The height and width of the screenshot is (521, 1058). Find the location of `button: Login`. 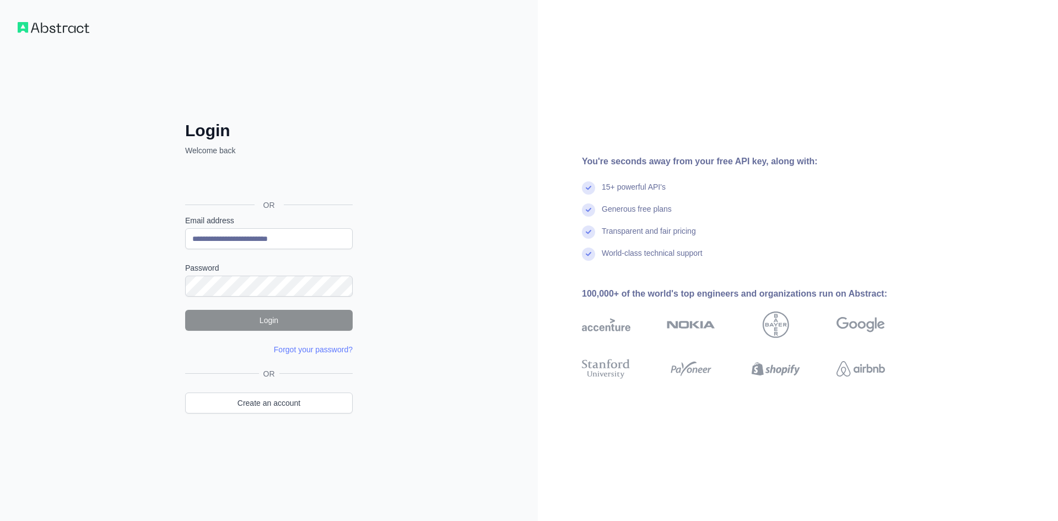

button: Login is located at coordinates (269, 320).